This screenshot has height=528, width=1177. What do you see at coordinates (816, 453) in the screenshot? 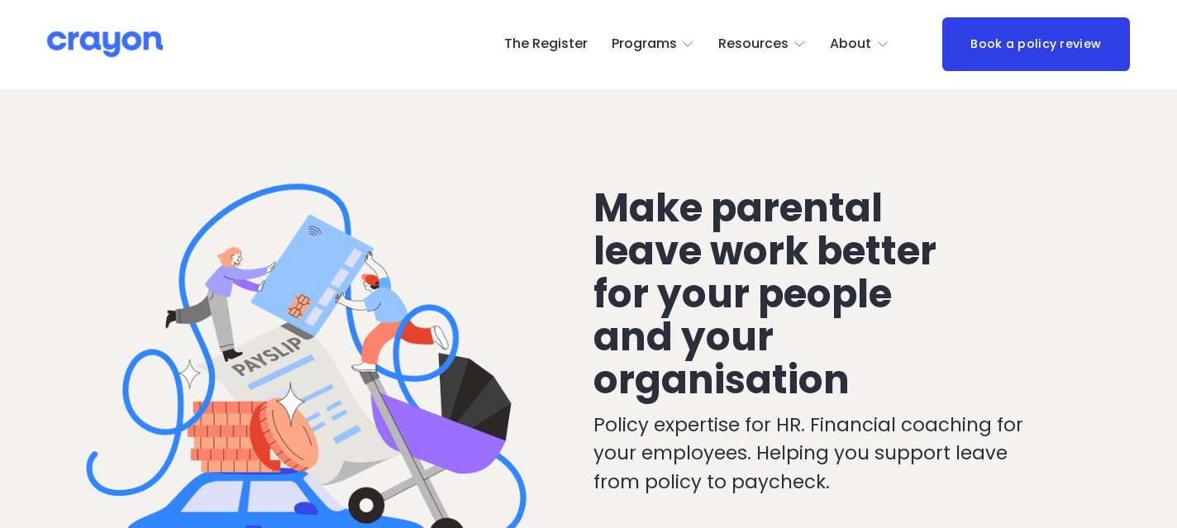
I see `p: Policy expertise for HR. Financial coaching for your employees. Helping you support leave from po...` at bounding box center [816, 453].